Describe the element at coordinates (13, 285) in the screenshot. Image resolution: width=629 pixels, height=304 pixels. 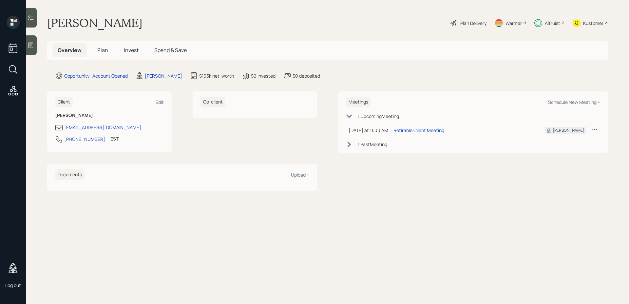
I see `div: Log out` at that location.